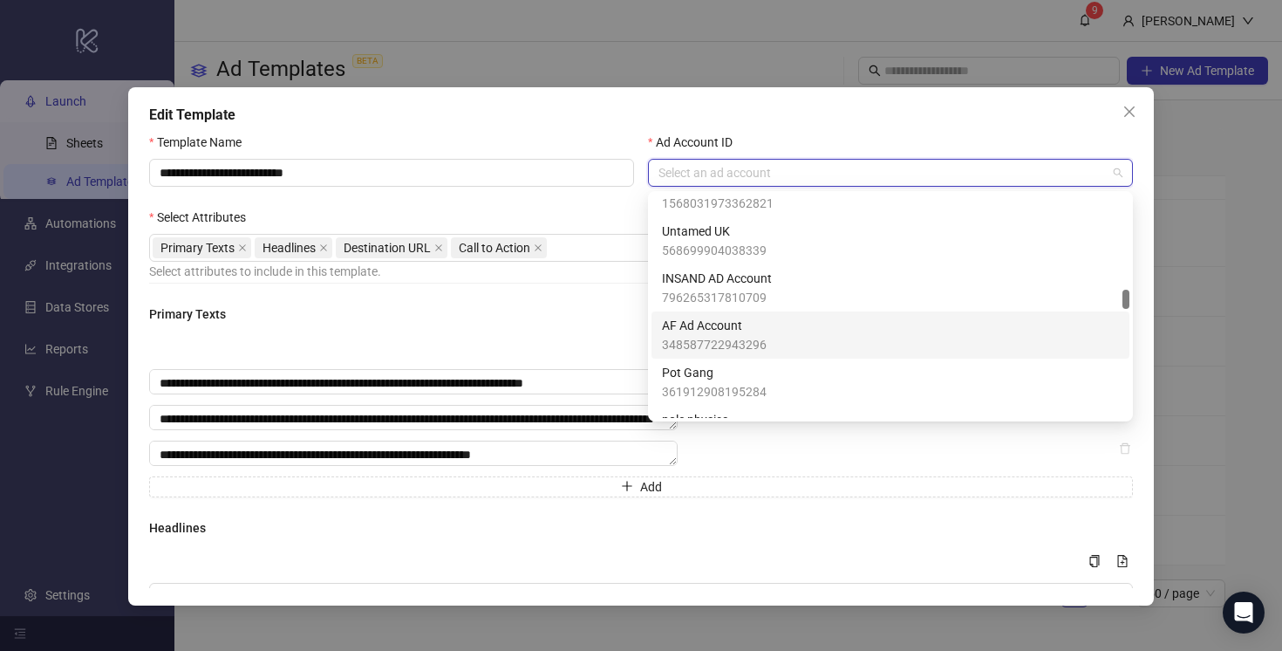 The width and height of the screenshot is (1282, 651). I want to click on input: Ad Account ID, so click(883, 173).